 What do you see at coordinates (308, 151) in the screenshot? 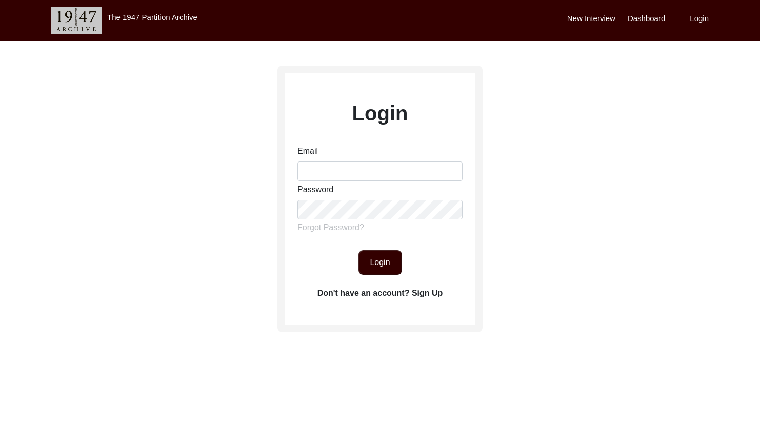
I see `label: Email` at bounding box center [308, 151].